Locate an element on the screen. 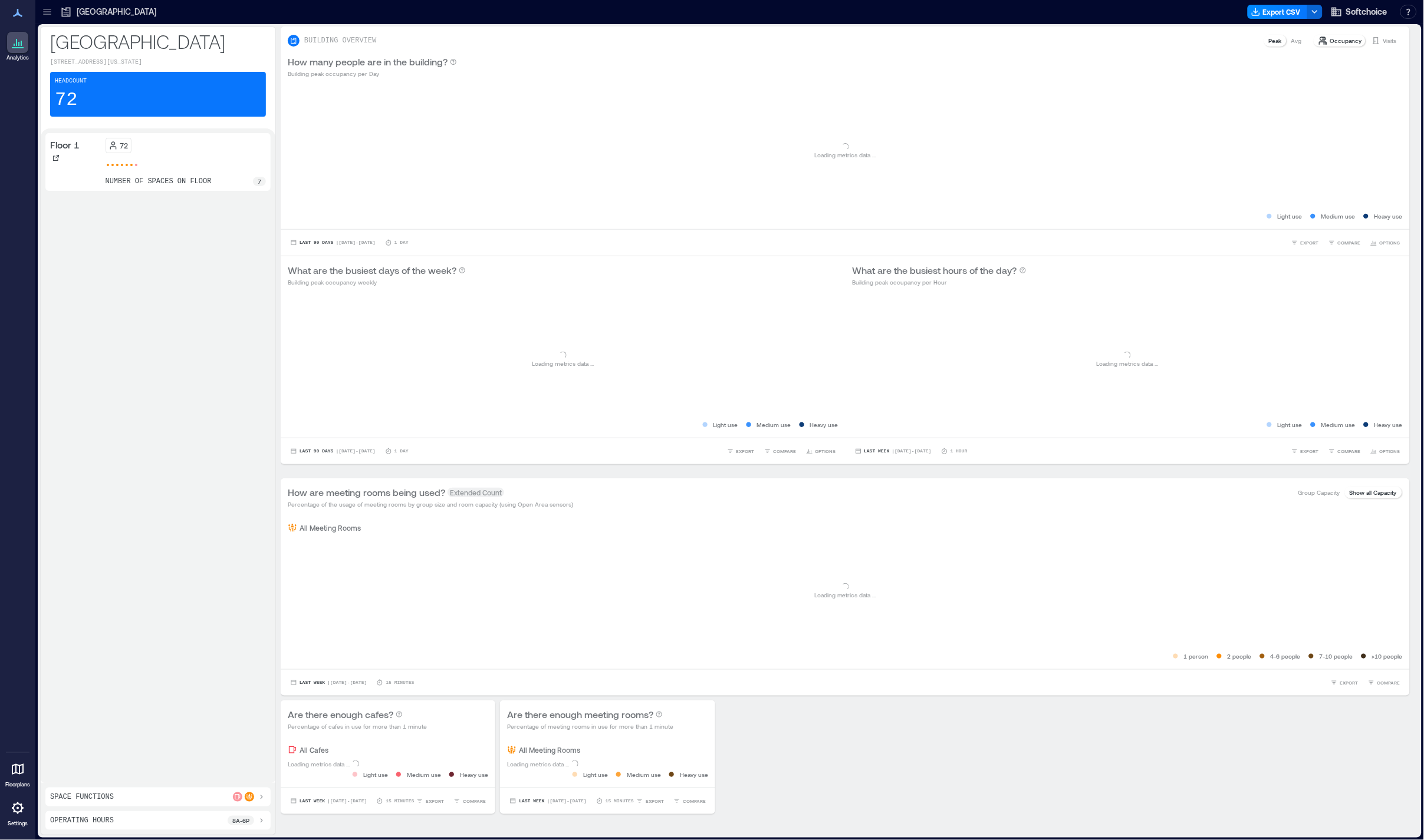 The height and width of the screenshot is (840, 1424). p: Building peak occupancy per Hour is located at coordinates (940, 282).